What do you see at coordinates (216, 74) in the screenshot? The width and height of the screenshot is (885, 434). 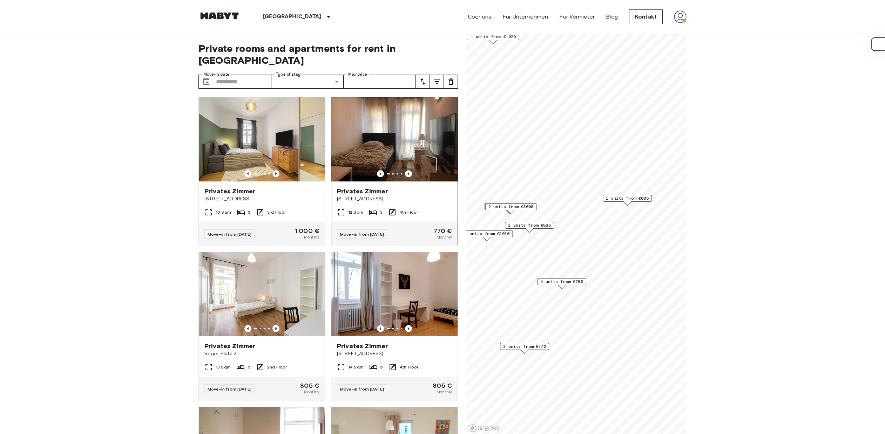 I see `label: Move-in date` at bounding box center [216, 74].